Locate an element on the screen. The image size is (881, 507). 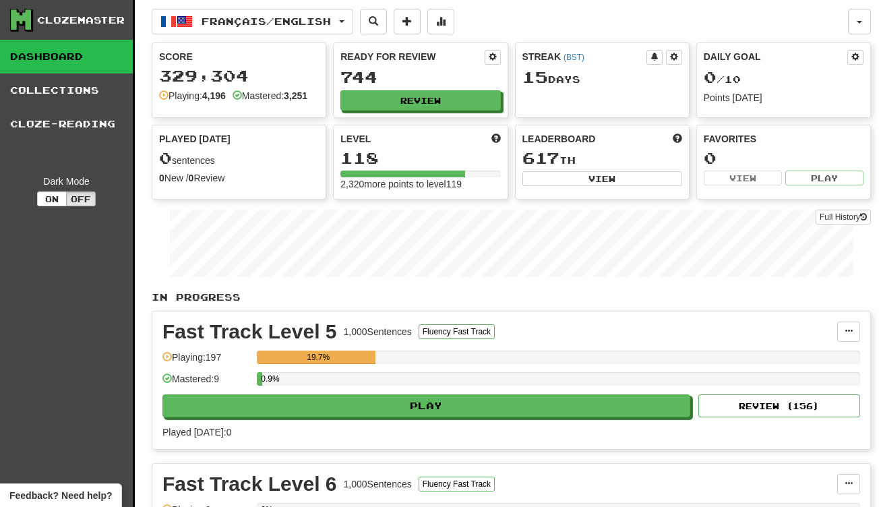
strong: 4,196 is located at coordinates (214, 96).